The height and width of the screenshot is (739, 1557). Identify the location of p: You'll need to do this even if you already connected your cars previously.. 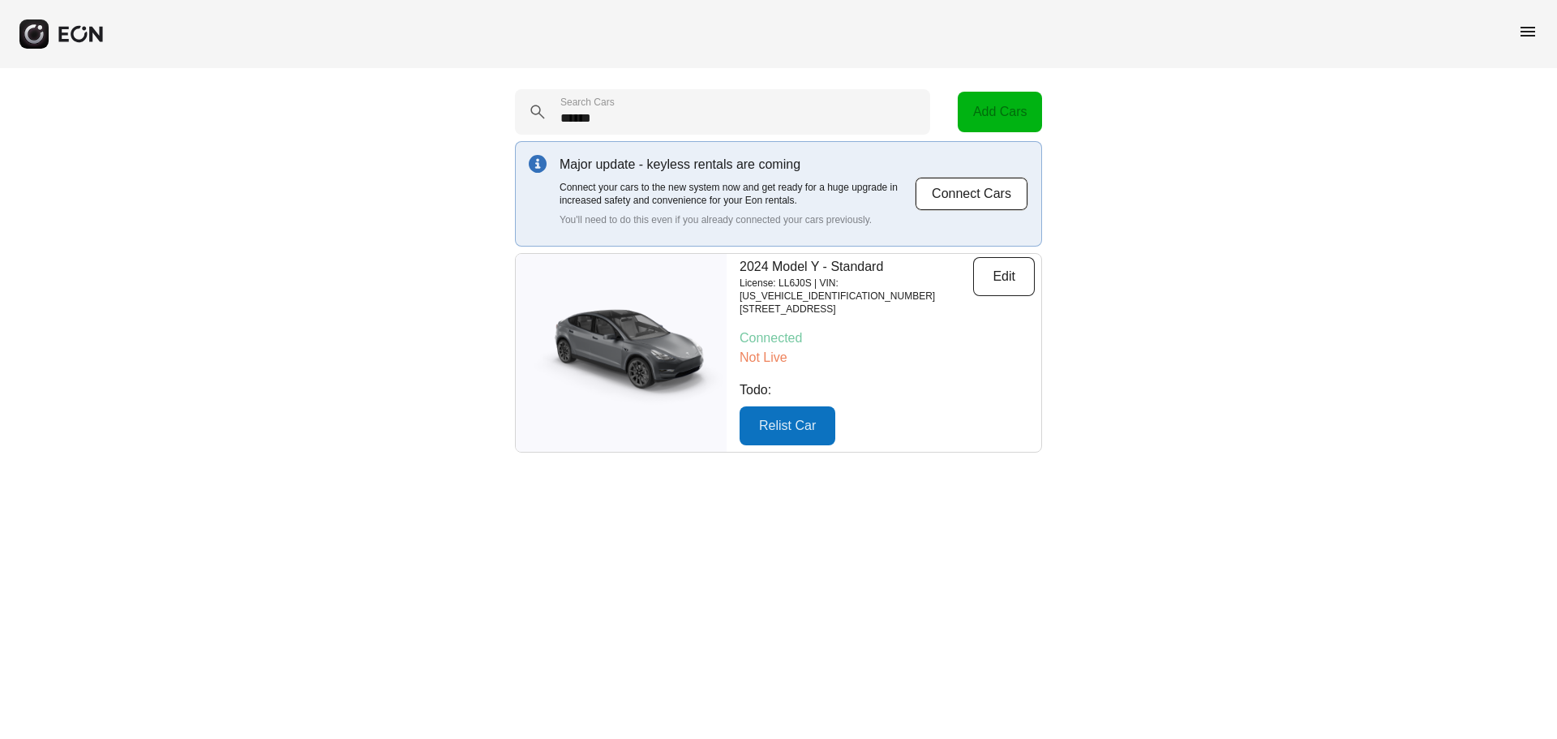
(737, 220).